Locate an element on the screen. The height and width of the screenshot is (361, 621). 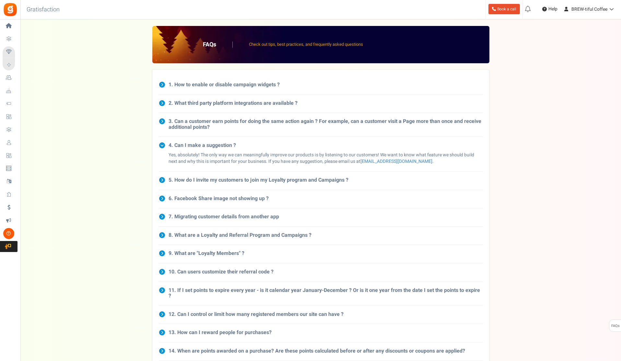
span: BREW-tiful Coffee is located at coordinates (589, 9).